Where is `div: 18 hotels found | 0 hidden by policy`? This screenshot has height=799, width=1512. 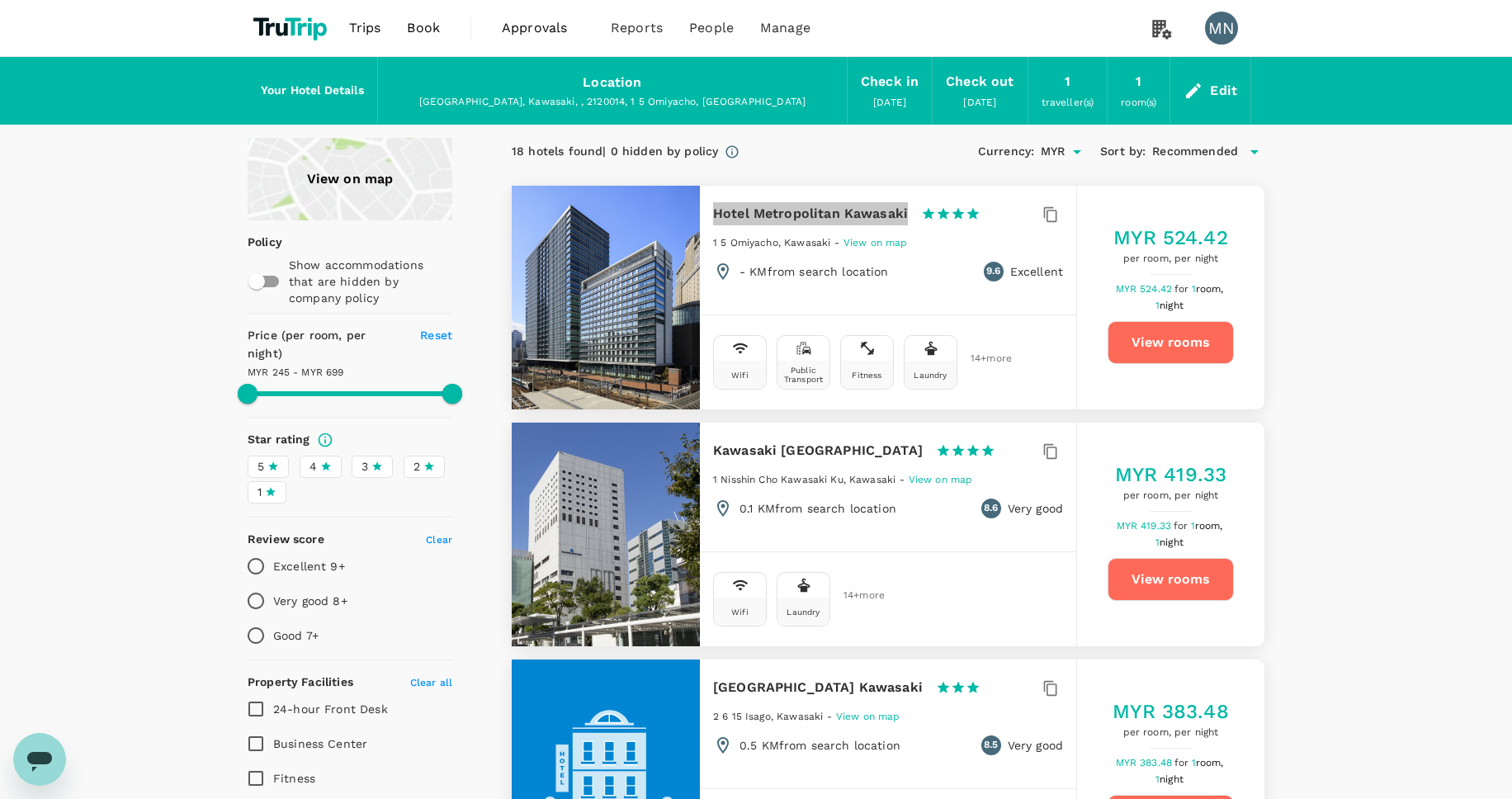 div: 18 hotels found | 0 hidden by policy is located at coordinates (614, 152).